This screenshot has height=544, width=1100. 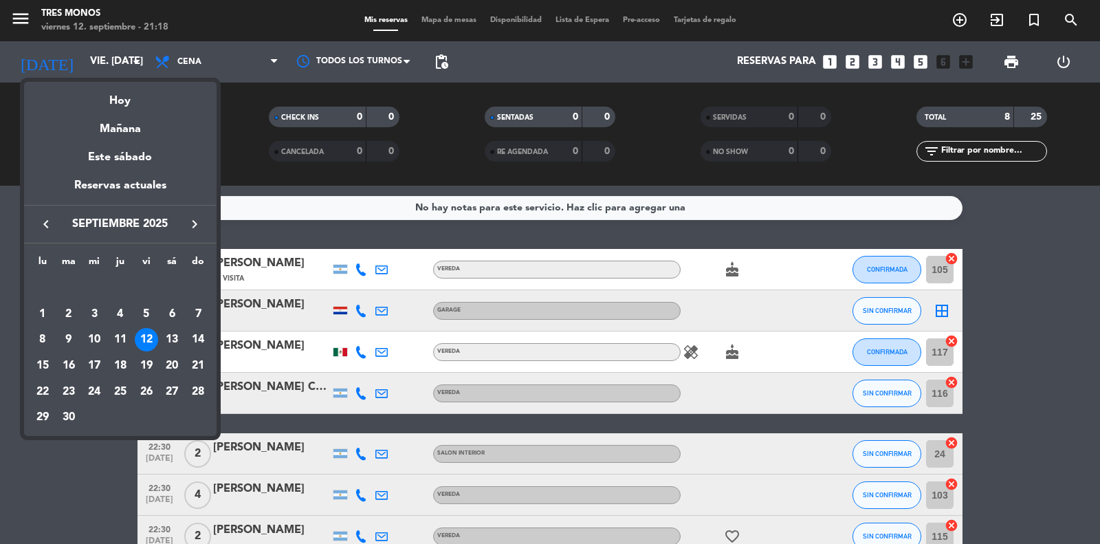 What do you see at coordinates (69, 418) in the screenshot?
I see `td: 30 de septiembre de 2025` at bounding box center [69, 418].